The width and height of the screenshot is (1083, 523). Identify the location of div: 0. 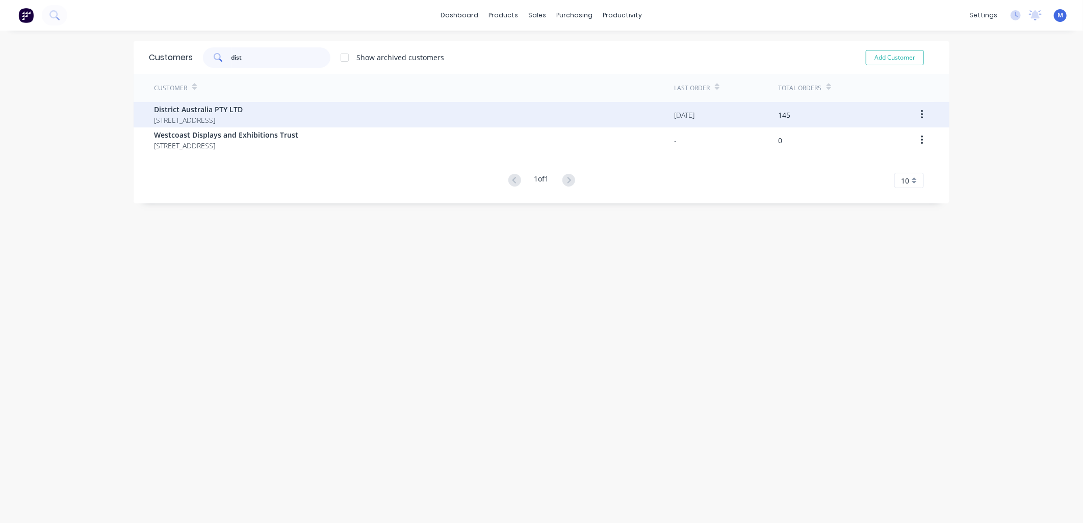
(780, 140).